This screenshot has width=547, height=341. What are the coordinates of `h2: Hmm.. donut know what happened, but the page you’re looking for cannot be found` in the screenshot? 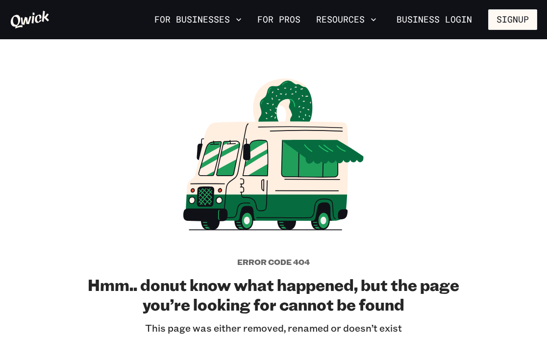 It's located at (273, 294).